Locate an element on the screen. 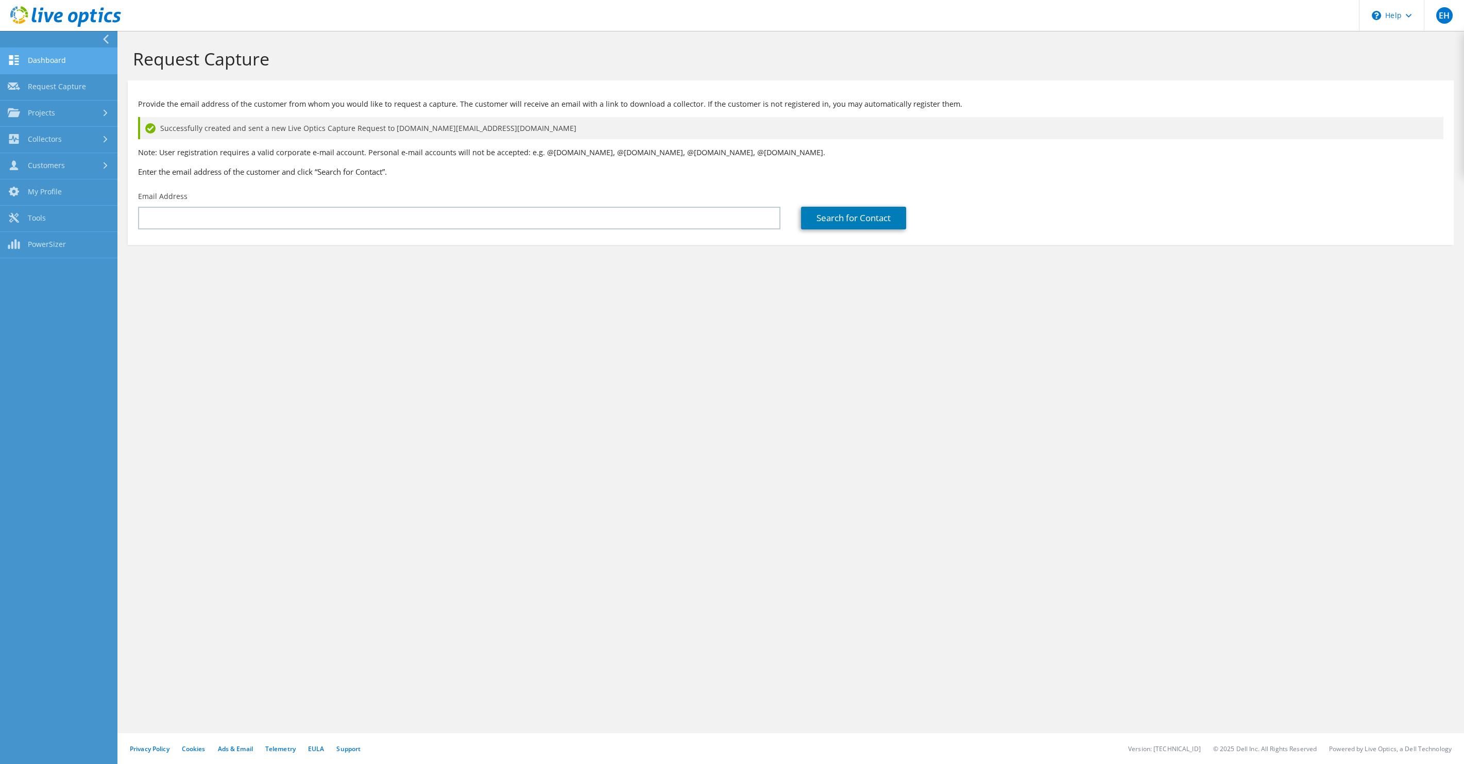  li: Powered by Live Optics, a Dell Technology is located at coordinates (1391, 748).